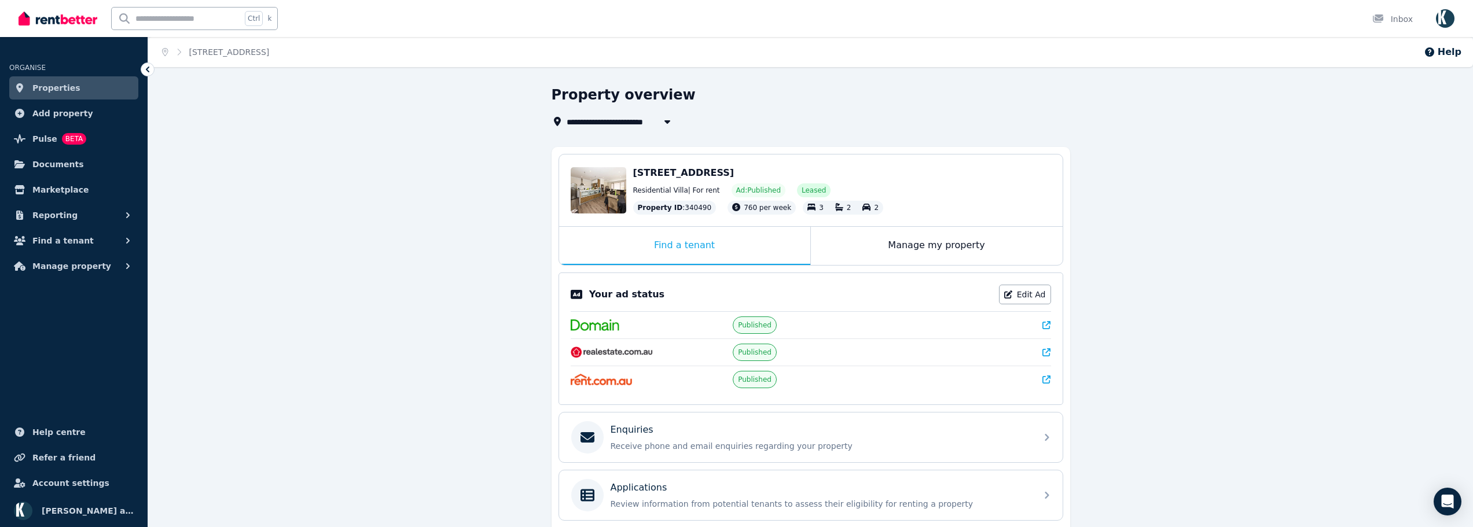 This screenshot has height=527, width=1473. Describe the element at coordinates (253, 19) in the screenshot. I see `span: Ctrl` at that location.